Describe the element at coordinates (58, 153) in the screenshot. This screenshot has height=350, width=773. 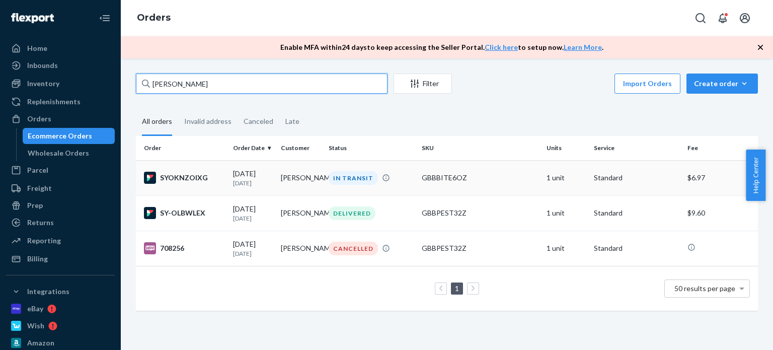
I see `div: Wholesale Orders` at that location.